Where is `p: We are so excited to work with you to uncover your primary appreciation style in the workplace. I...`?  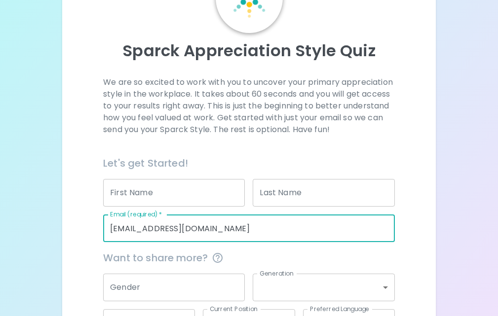 p: We are so excited to work with you to uncover your primary appreciation style in the workplace. I... is located at coordinates (249, 106).